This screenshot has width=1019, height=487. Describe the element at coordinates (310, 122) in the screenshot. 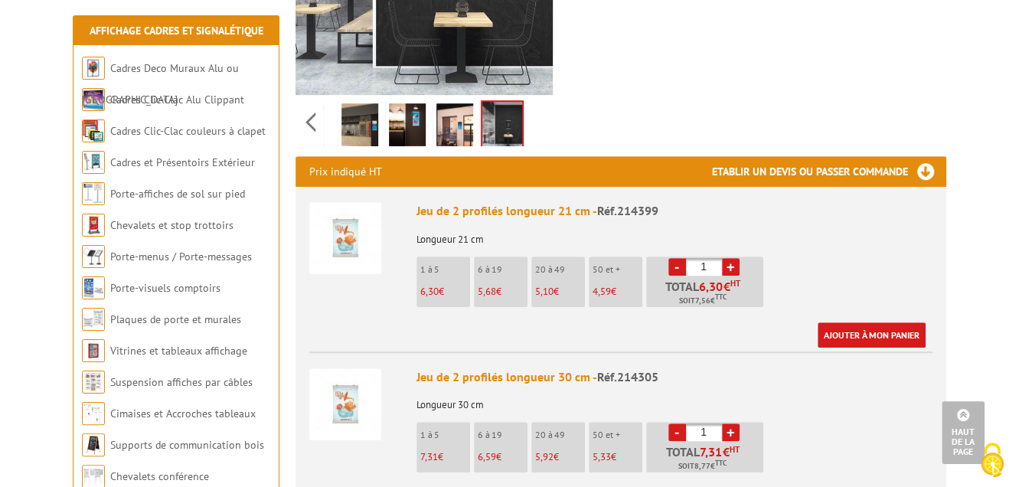

I see `span: Previous` at that location.